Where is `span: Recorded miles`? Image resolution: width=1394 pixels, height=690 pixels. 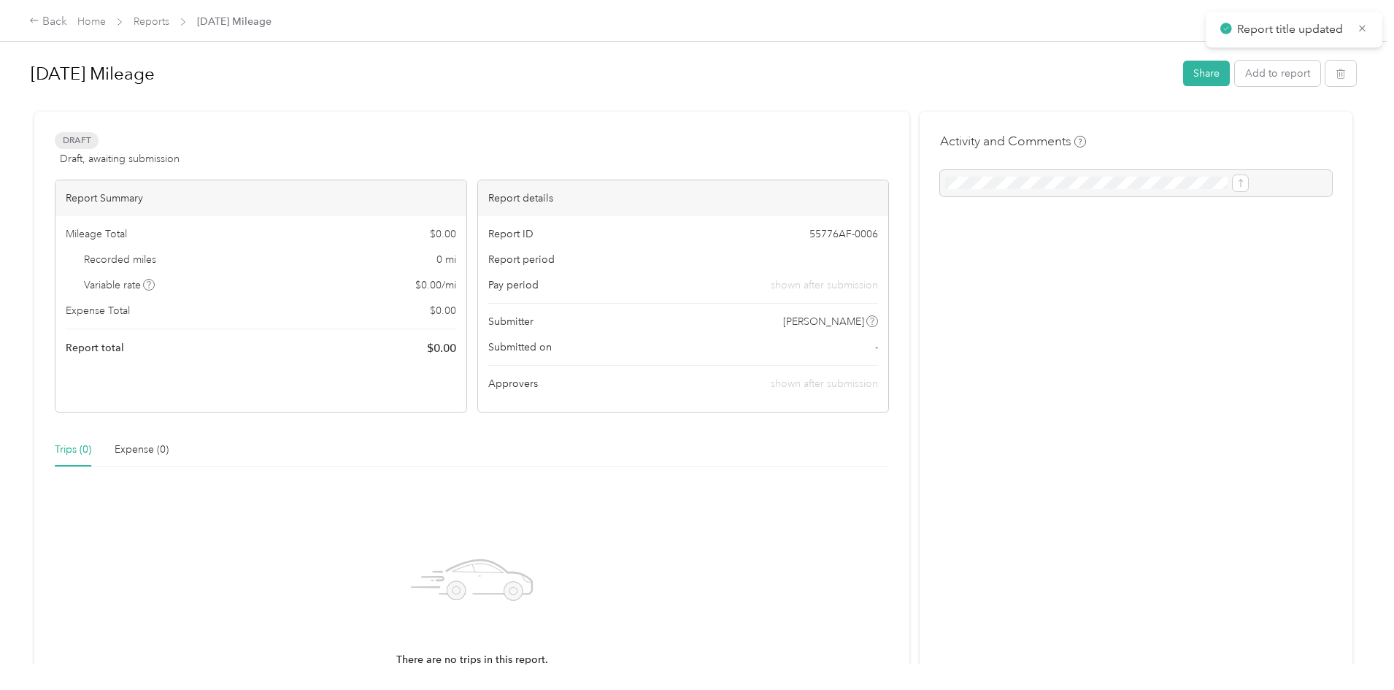 span: Recorded miles is located at coordinates (120, 259).